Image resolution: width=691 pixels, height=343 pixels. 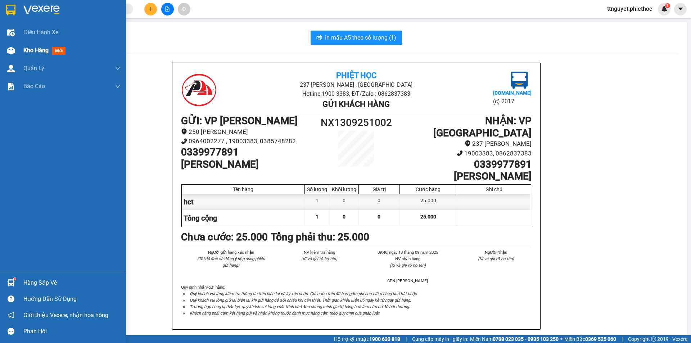 What do you see at coordinates (496, 252) in the screenshot?
I see `li: Người Nhận` at bounding box center [496, 252].